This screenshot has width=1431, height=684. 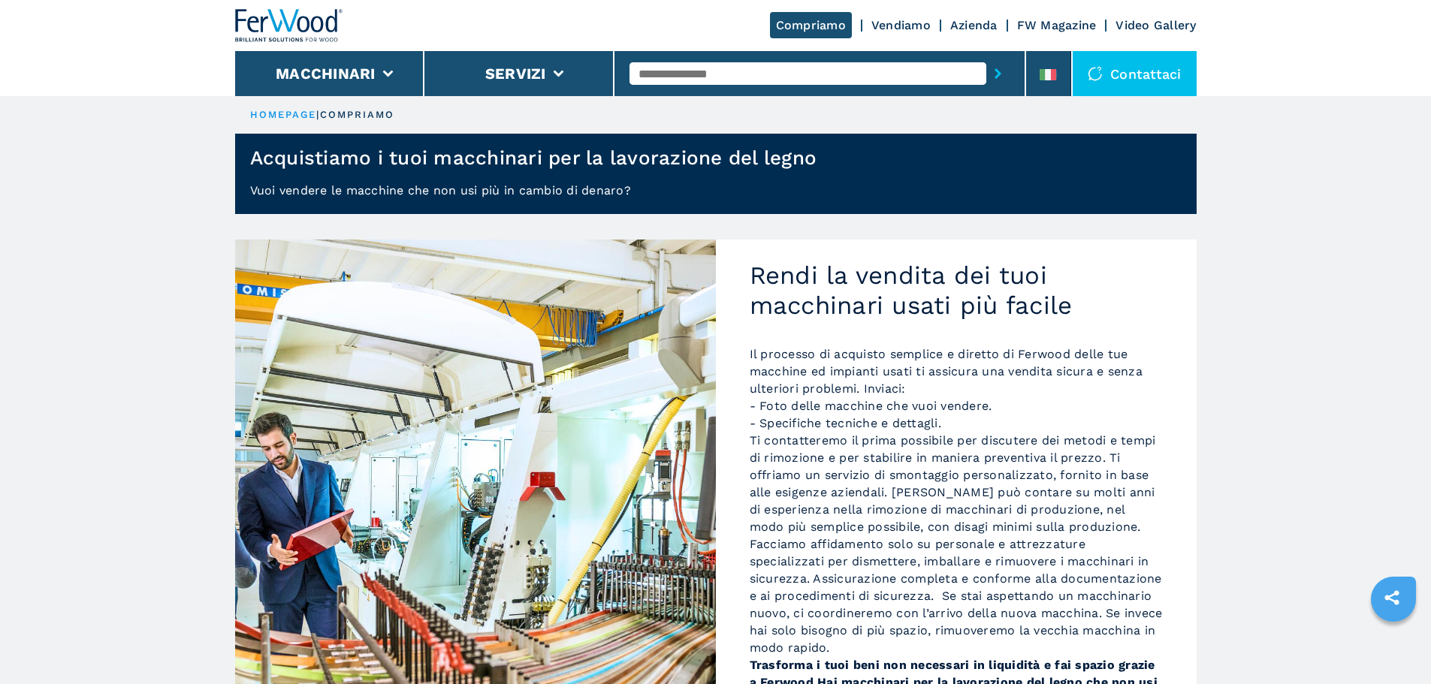 I want to click on a: HOMEPAGE, so click(x=283, y=114).